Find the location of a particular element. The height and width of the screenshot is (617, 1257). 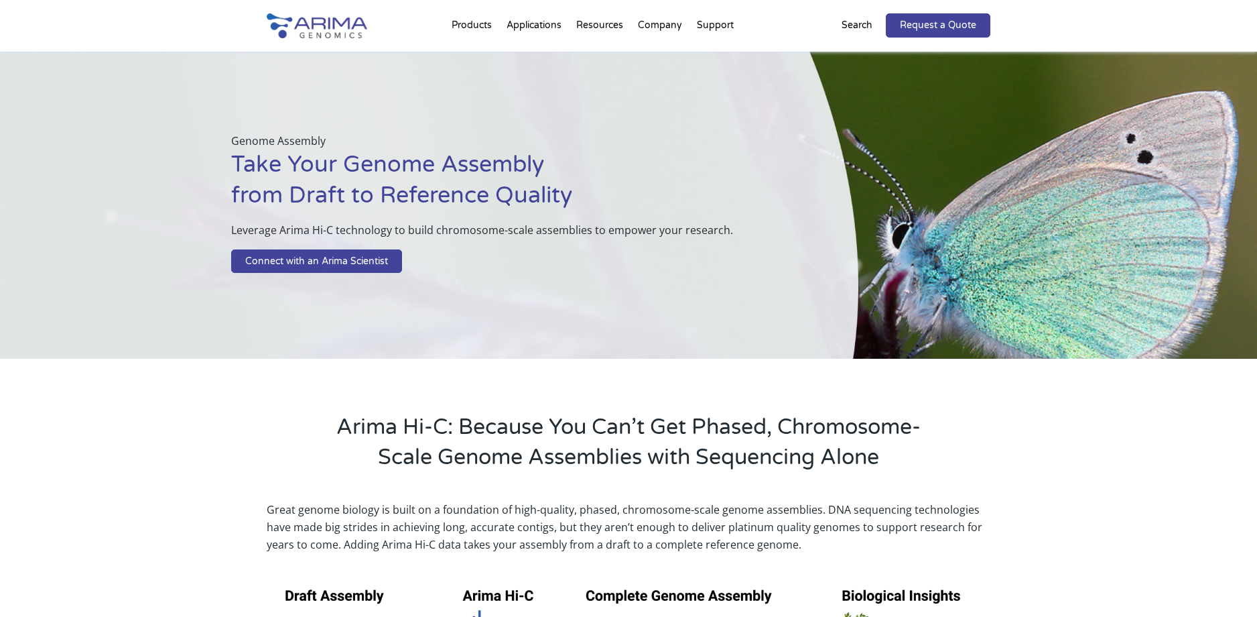

div: Genome Assembly is located at coordinates (511, 205).